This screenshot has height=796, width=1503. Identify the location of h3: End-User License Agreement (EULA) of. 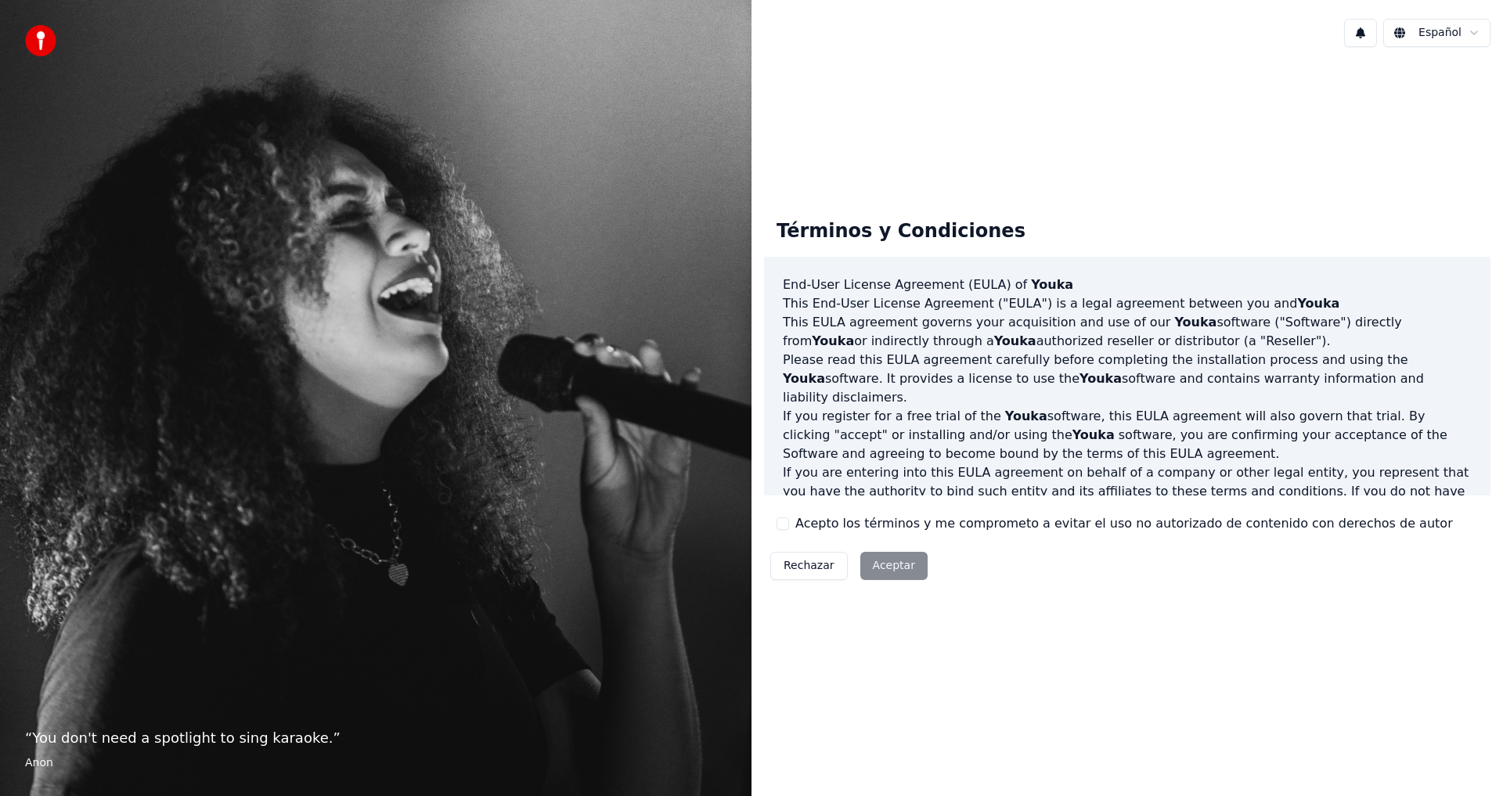
(1127, 285).